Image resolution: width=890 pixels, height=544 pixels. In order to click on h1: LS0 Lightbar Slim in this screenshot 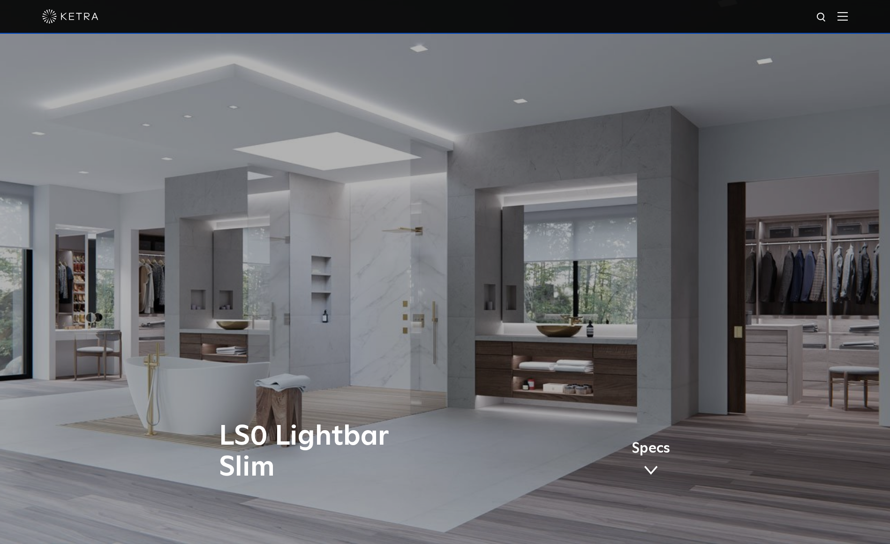, I will do `click(351, 452)`.